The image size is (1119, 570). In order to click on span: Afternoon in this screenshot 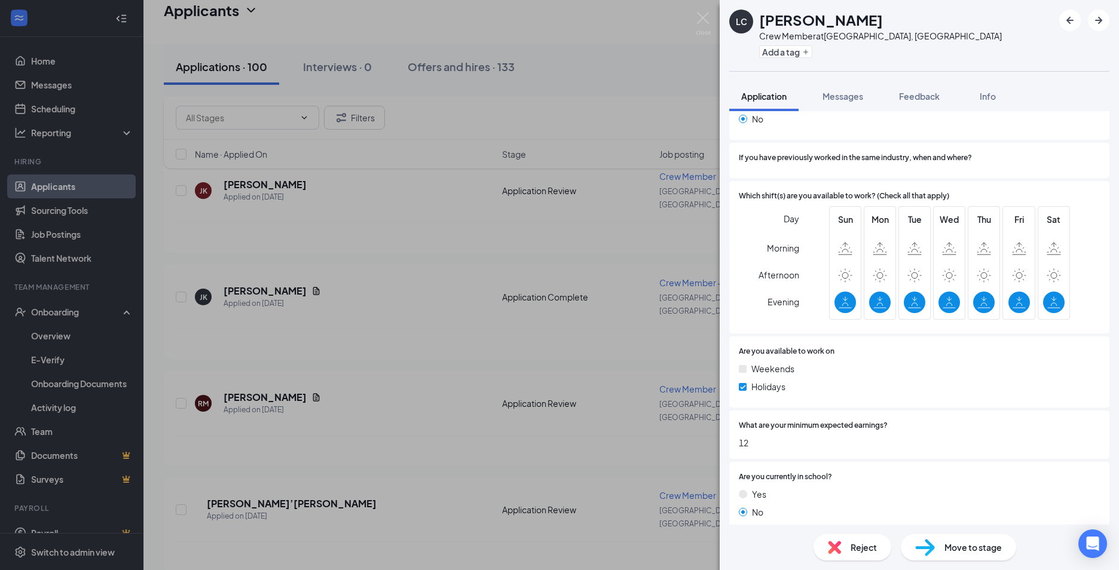, I will do `click(779, 275)`.